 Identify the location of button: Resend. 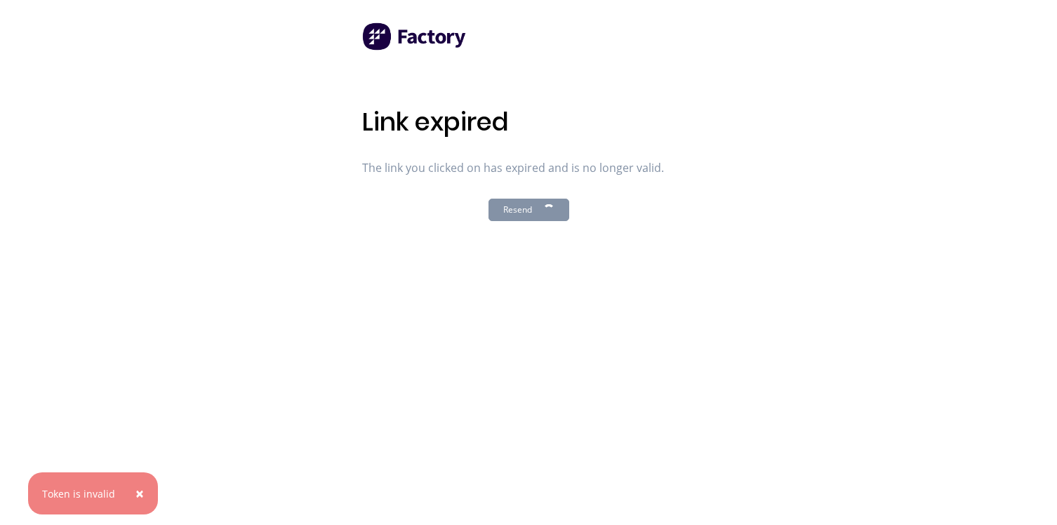
(528, 210).